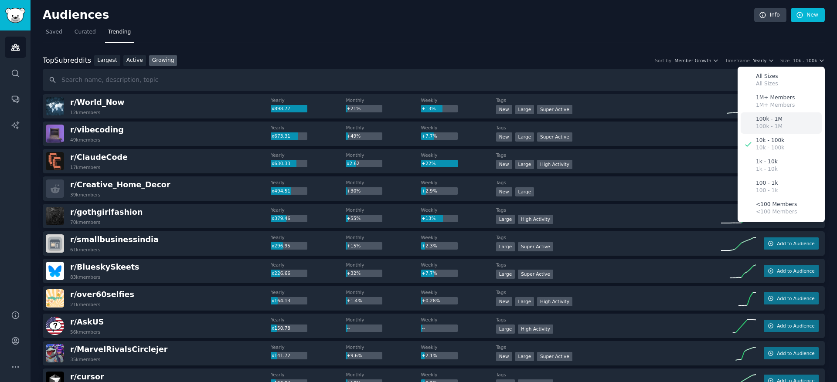 The image size is (837, 382). Describe the element at coordinates (429, 109) in the screenshot. I see `span: +13%` at that location.